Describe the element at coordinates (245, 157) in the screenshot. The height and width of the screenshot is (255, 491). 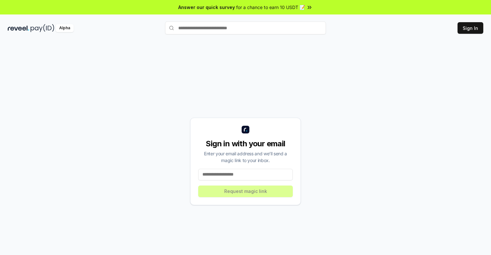
I see `div: Enter your email address and we’ll send a magic link to your inbox.` at that location.